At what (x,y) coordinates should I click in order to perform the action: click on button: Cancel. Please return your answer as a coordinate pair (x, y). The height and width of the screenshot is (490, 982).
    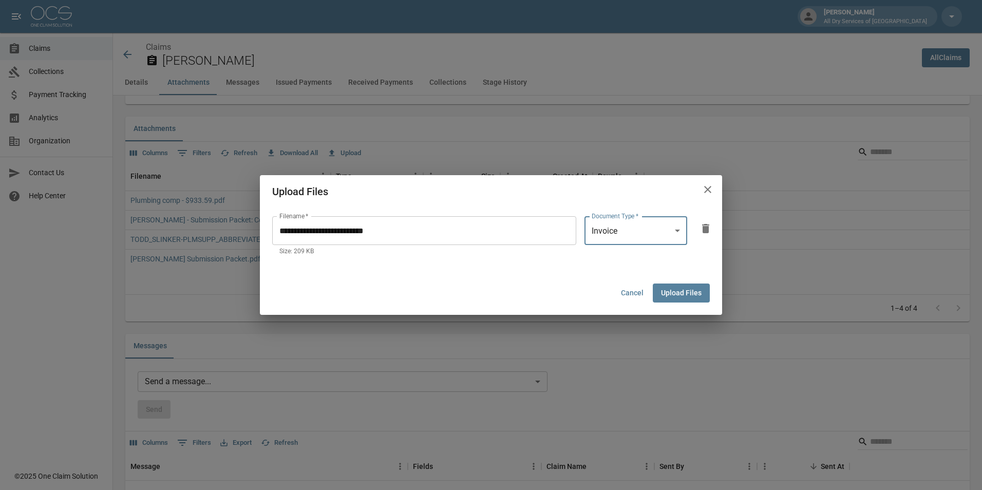
    Looking at the image, I should click on (632, 293).